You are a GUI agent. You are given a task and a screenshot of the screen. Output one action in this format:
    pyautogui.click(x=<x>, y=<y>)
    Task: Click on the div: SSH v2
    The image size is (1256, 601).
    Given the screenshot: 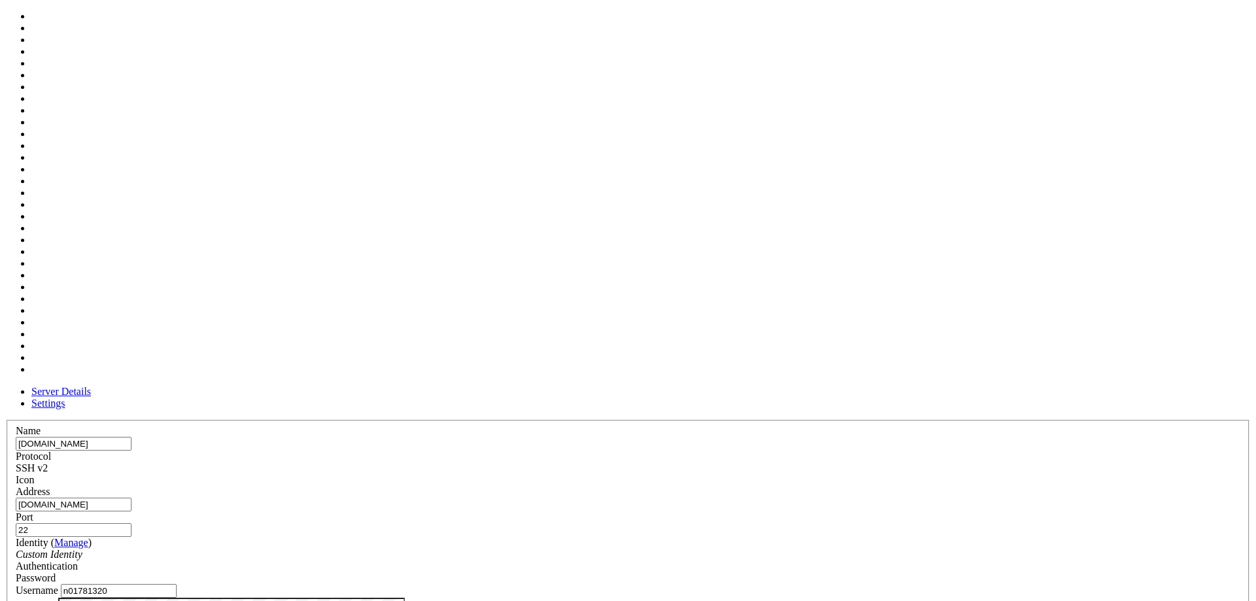 What is the action you would take?
    pyautogui.click(x=628, y=468)
    